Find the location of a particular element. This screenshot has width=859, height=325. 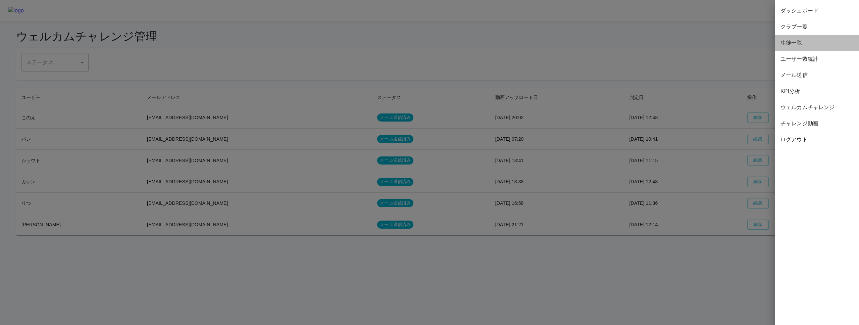

span: クラブ一覧 is located at coordinates (817, 27).